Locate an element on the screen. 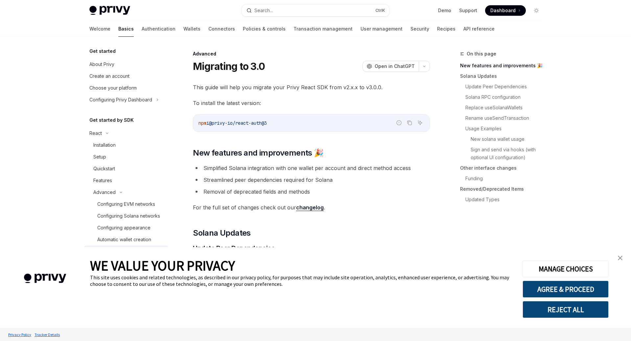  a: Policies & controls is located at coordinates (264, 29).